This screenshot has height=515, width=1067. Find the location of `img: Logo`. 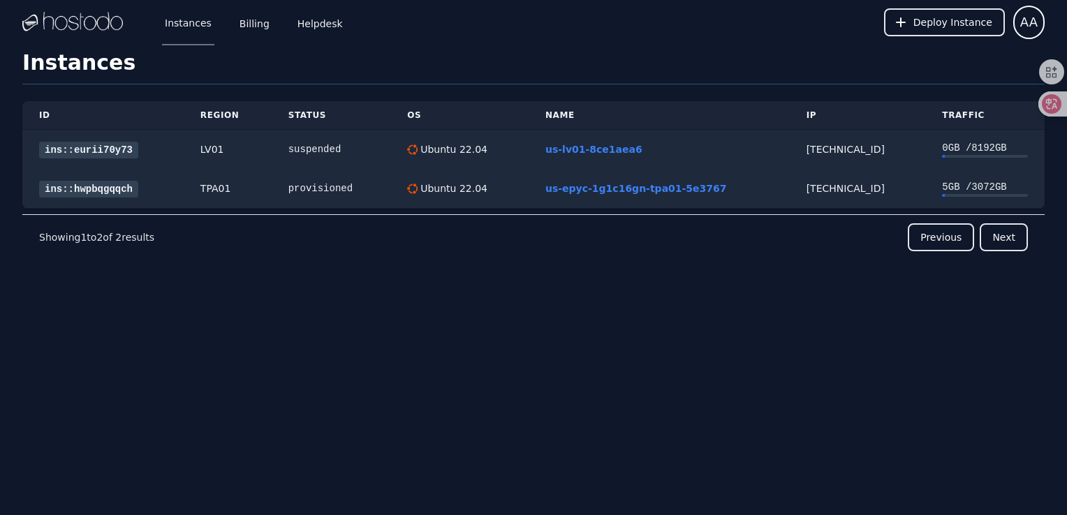

img: Logo is located at coordinates (73, 22).